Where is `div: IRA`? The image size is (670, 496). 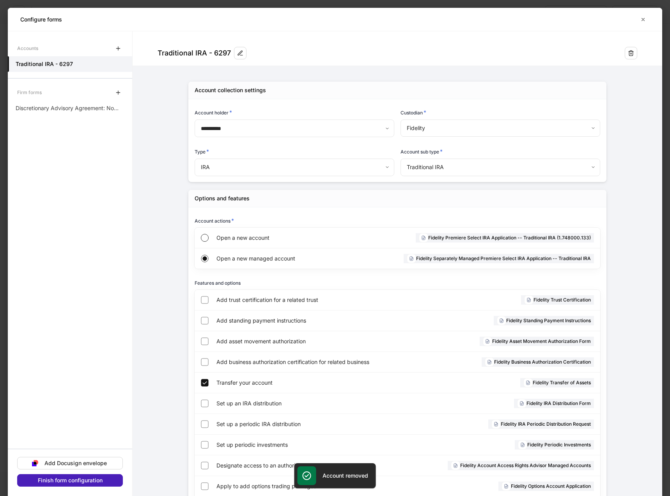 div: IRA is located at coordinates (294, 167).